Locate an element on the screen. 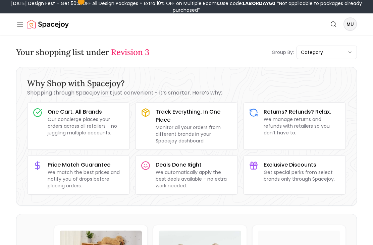  p: Group By: is located at coordinates (283, 52).